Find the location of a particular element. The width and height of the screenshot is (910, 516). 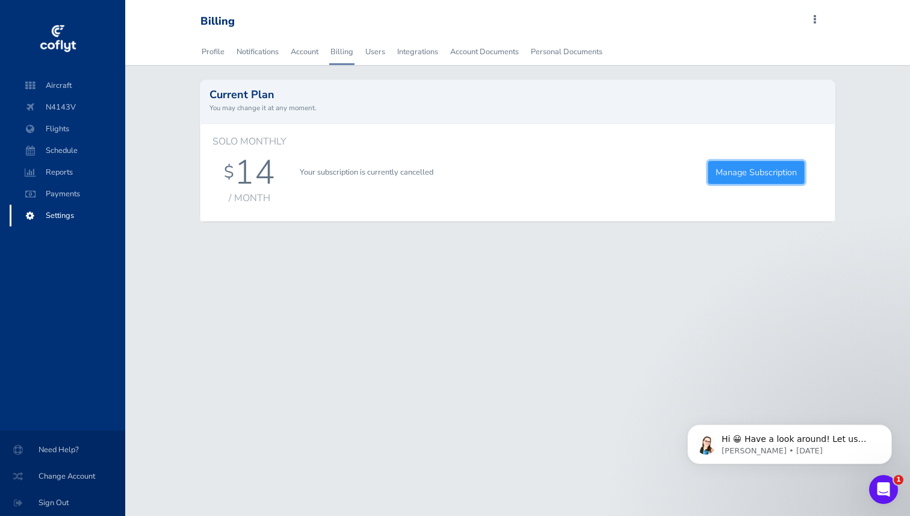

a: Profile is located at coordinates (213, 52).